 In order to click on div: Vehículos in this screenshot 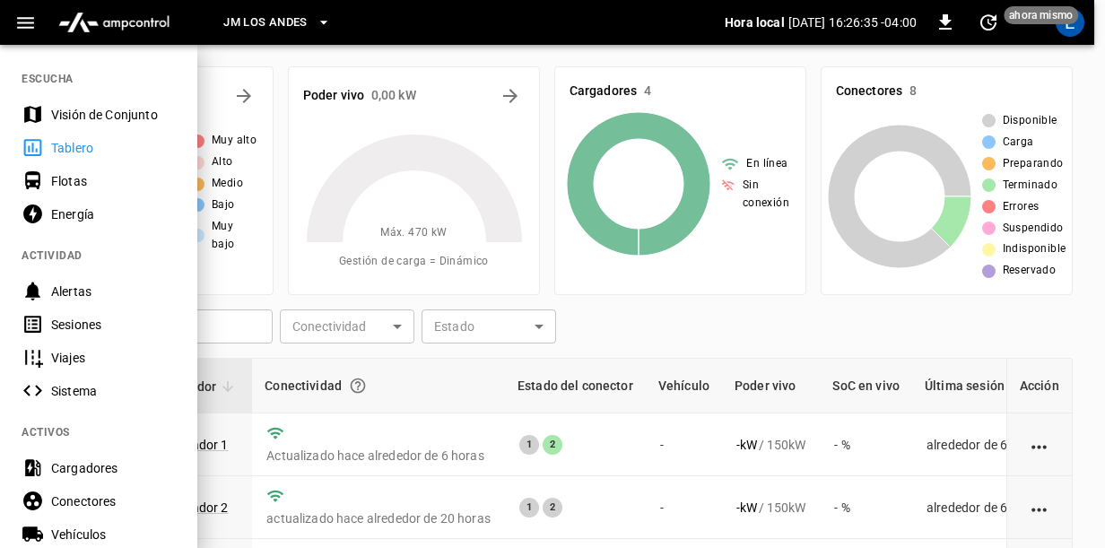, I will do `click(113, 535)`.